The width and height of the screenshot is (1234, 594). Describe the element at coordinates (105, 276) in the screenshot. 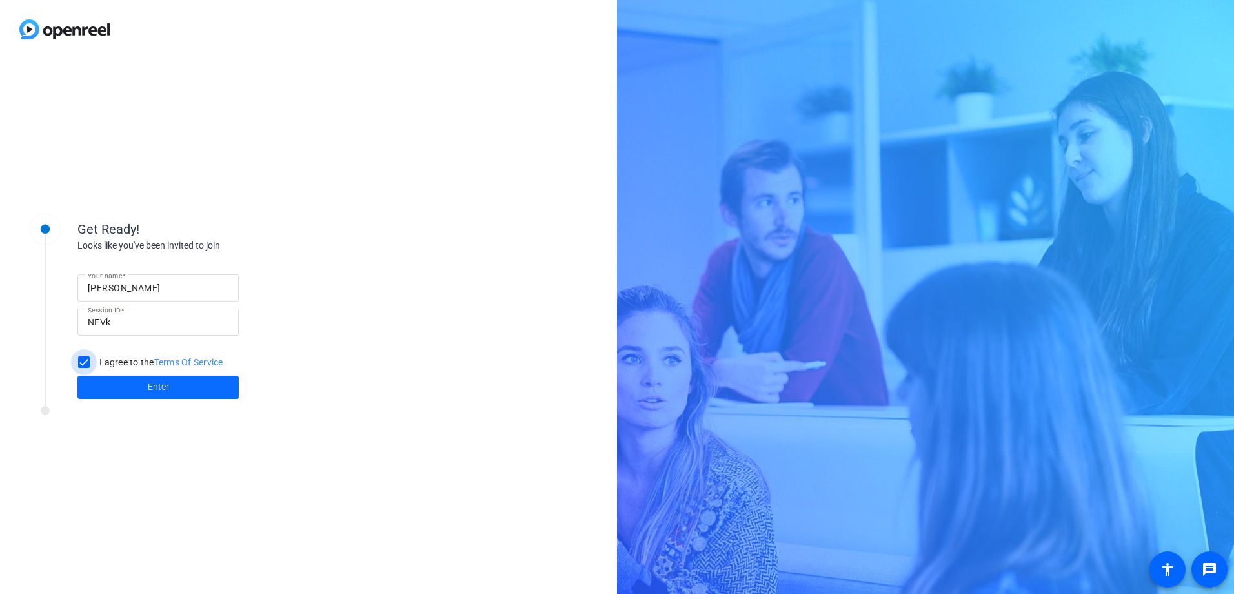

I see `mat-label: Your name` at that location.